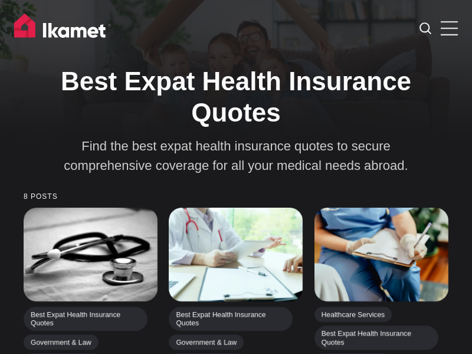 The height and width of the screenshot is (354, 472). Describe the element at coordinates (236, 197) in the screenshot. I see `small: 8 posts` at that location.